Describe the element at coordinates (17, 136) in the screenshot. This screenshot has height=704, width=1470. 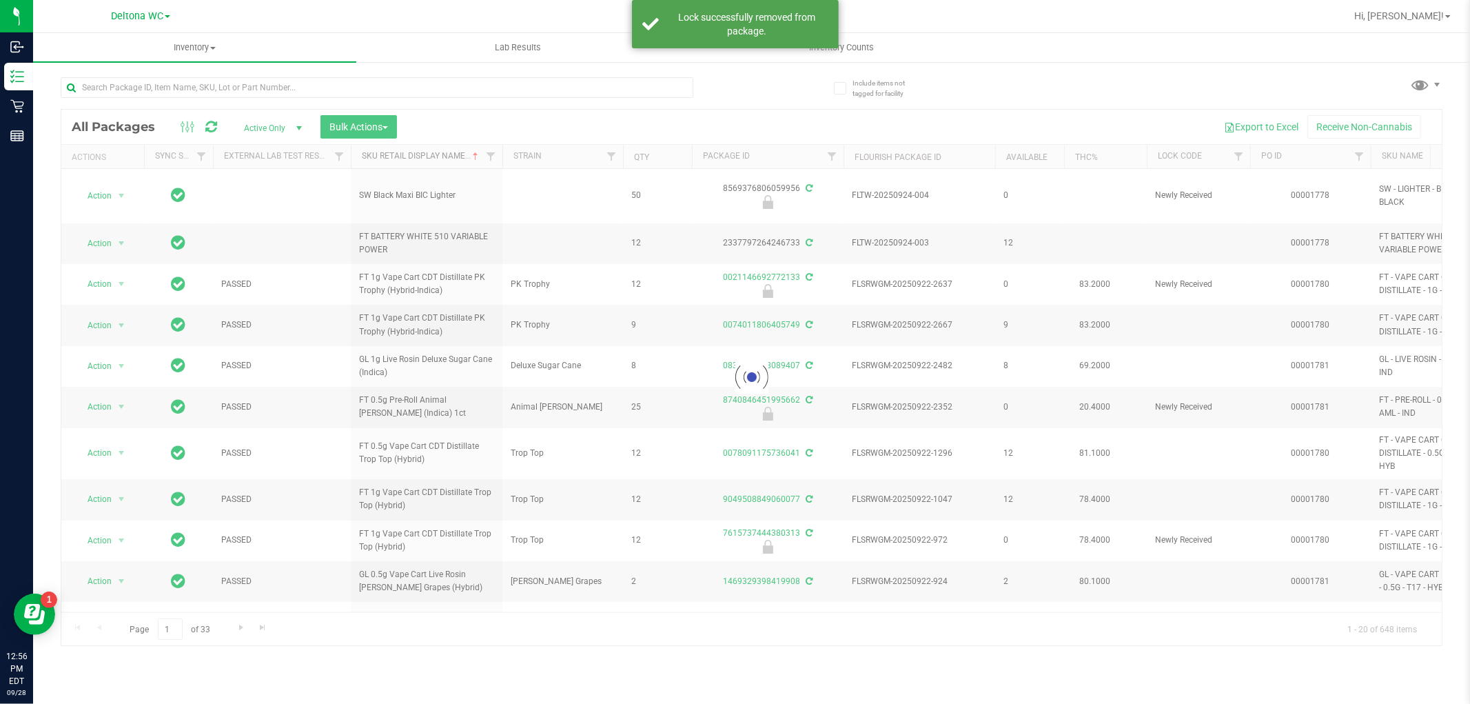
I see `inline-svg: Reports` at that location.